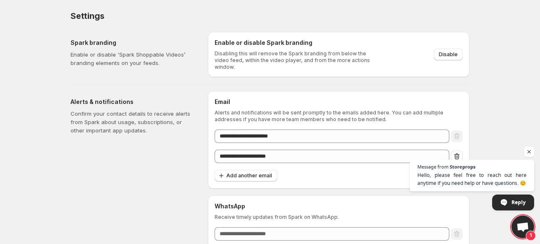  What do you see at coordinates (531, 236) in the screenshot?
I see `span: 1` at bounding box center [531, 236].